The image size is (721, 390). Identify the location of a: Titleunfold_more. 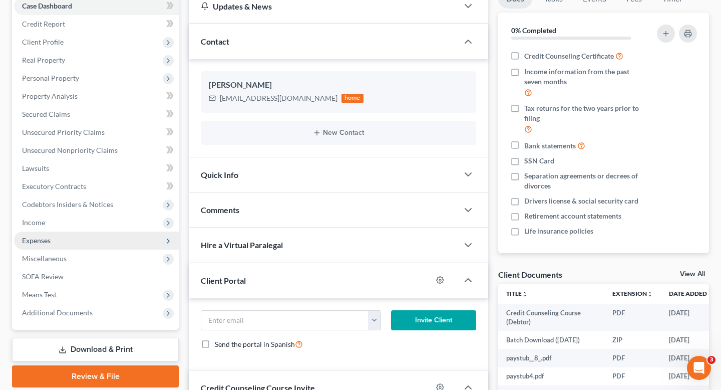
(517, 293).